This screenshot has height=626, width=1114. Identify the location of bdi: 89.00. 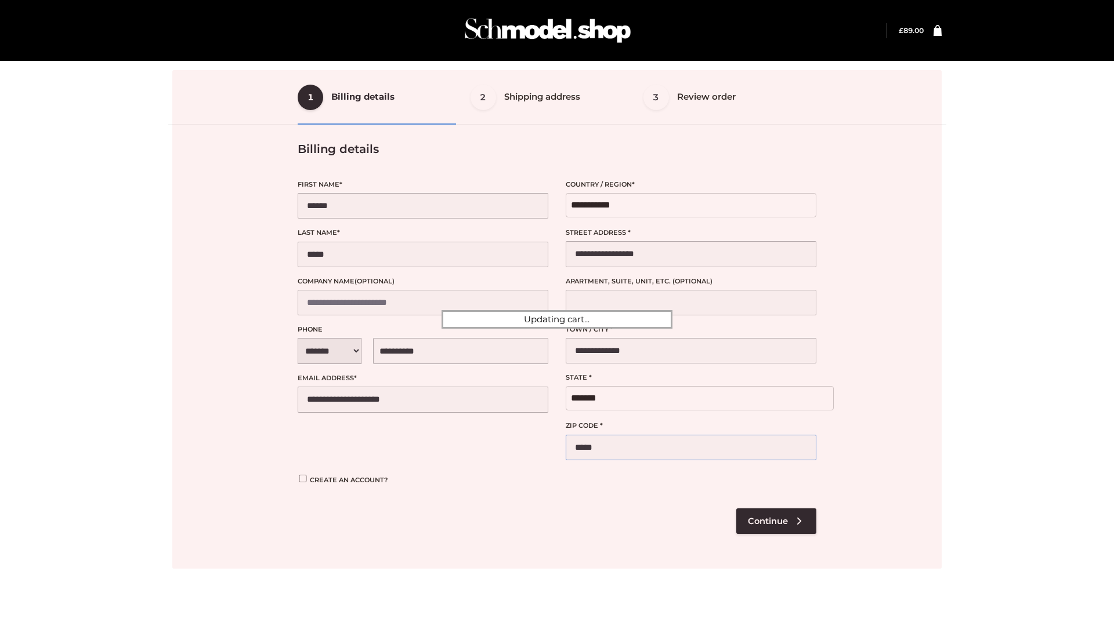
(911, 30).